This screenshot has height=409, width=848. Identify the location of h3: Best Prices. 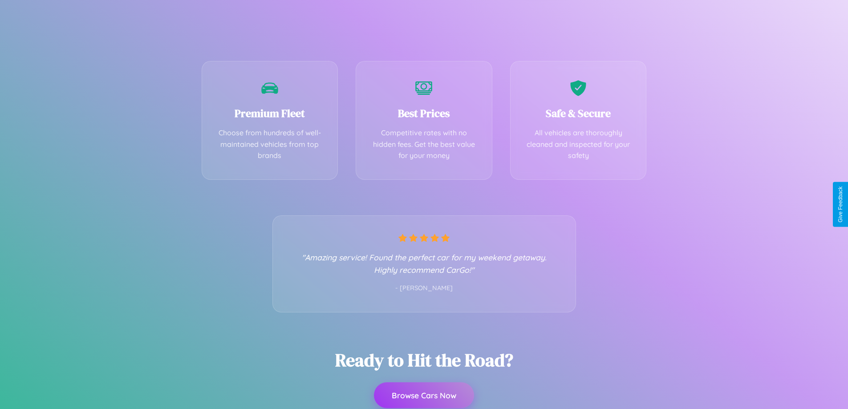
(424, 113).